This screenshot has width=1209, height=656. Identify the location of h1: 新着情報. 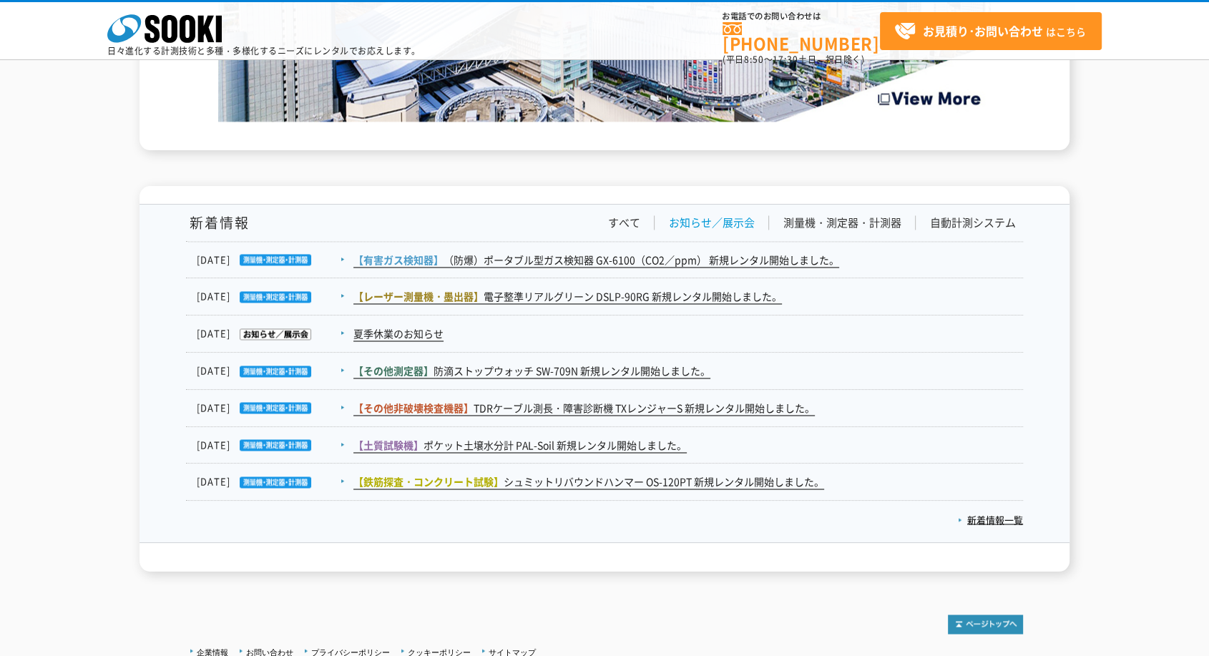
(218, 223).